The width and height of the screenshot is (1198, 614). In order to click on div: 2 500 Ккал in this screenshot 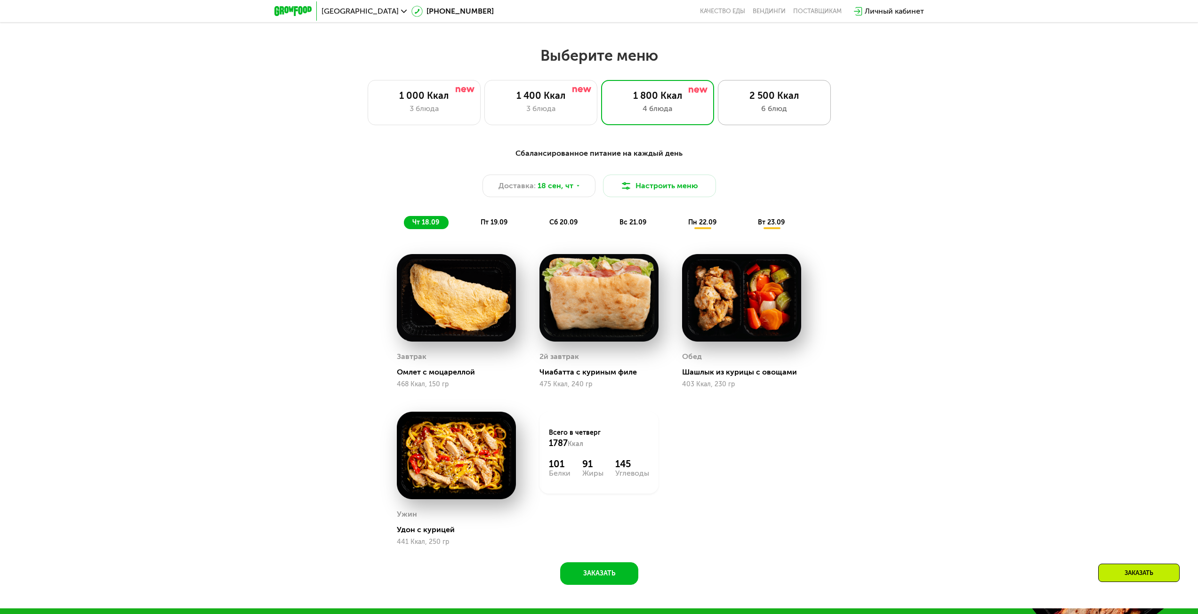, I will do `click(774, 96)`.